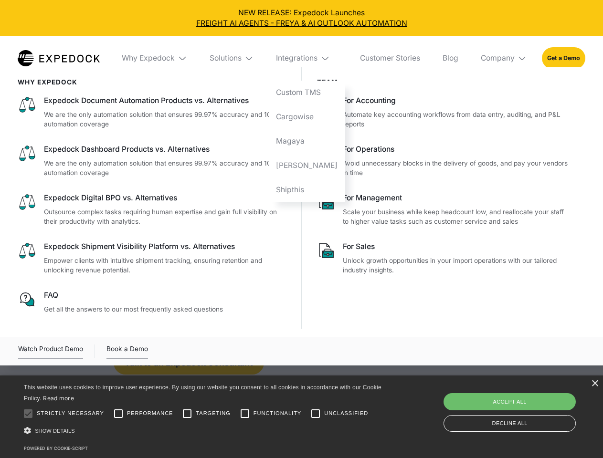 The height and width of the screenshot is (458, 603). I want to click on div: Expedock Digital BPO vs. Alternatives, so click(165, 198).